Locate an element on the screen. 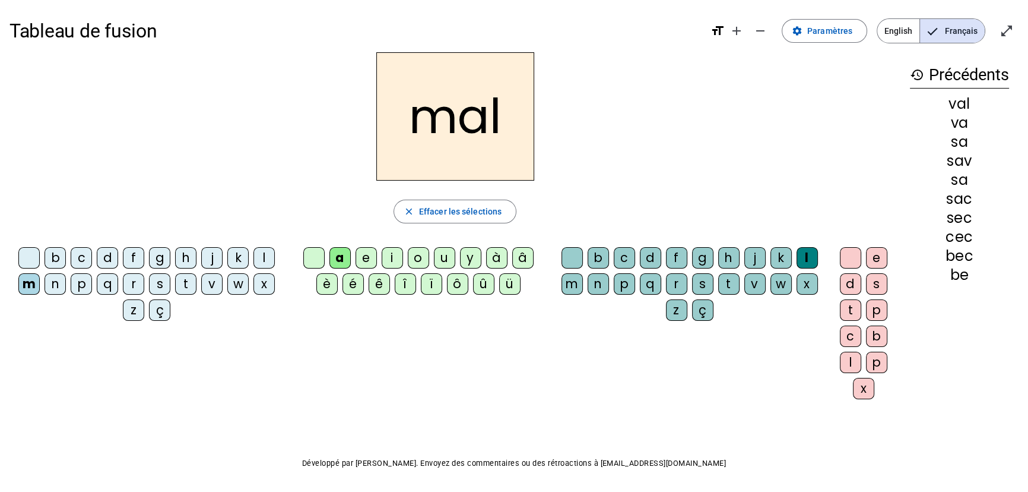 The image size is (1028, 492). div: ê is located at coordinates (379, 284).